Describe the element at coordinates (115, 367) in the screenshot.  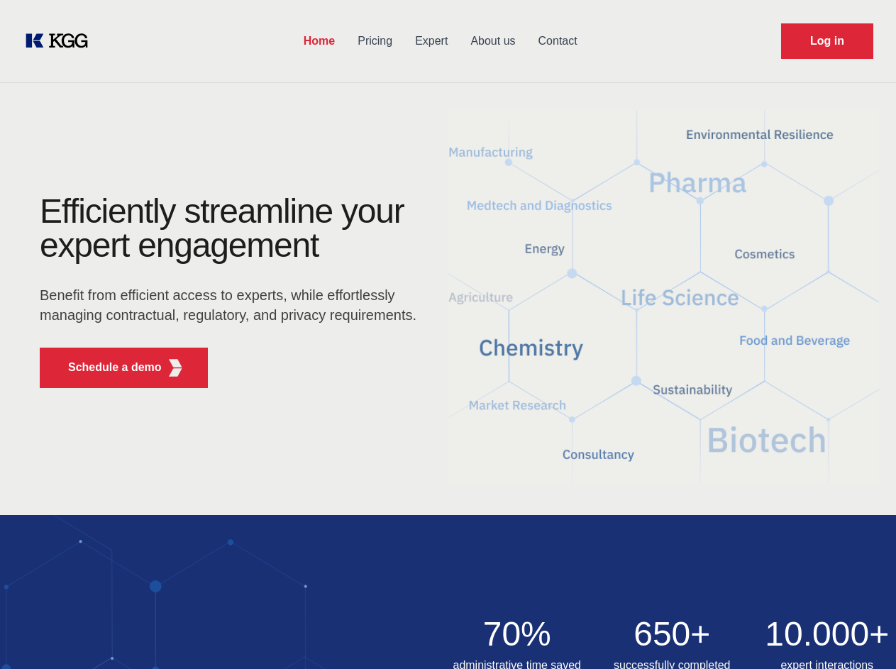
I see `p: Schedule a demo` at that location.